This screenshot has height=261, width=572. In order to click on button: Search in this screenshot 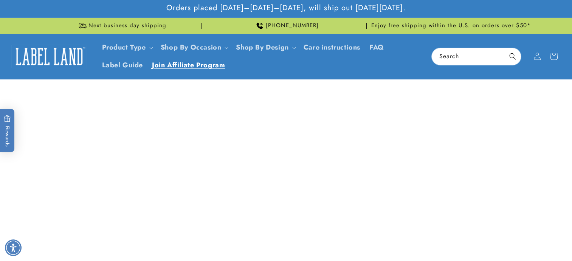, I will do `click(513, 56)`.